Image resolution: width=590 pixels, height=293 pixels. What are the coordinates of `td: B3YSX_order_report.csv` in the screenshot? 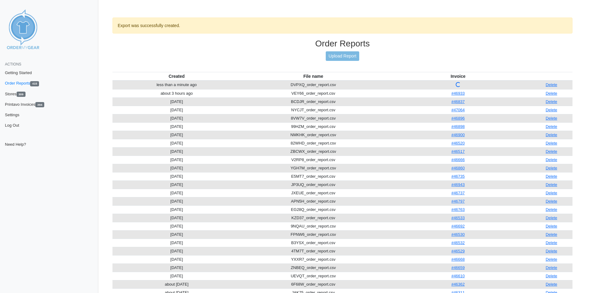 It's located at (313, 242).